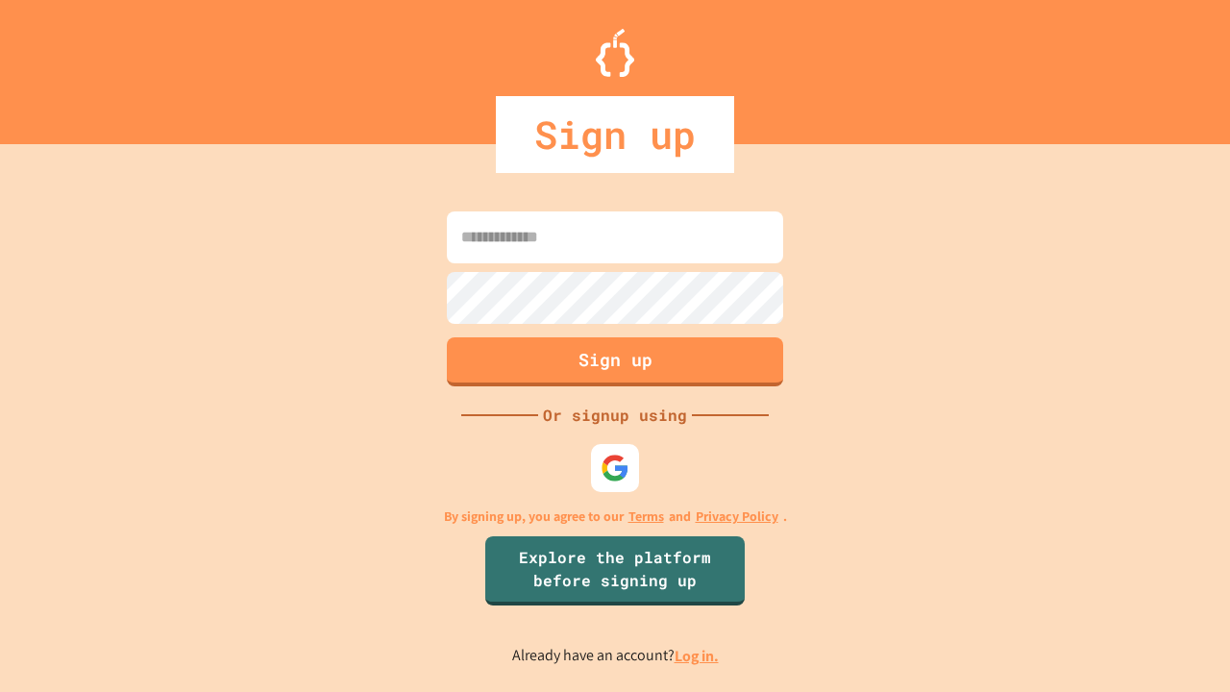 The width and height of the screenshot is (1230, 692). What do you see at coordinates (615, 415) in the screenshot?
I see `div: Or signup using` at bounding box center [615, 415].